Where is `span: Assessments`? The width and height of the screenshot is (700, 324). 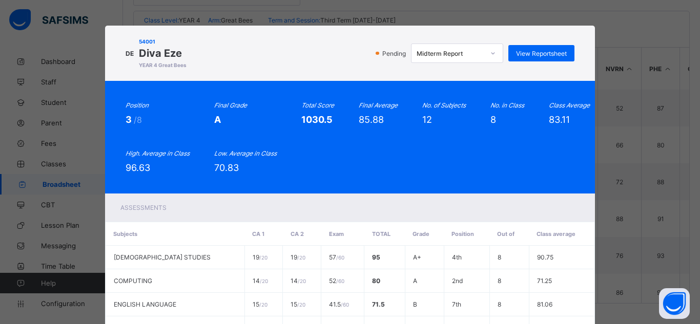
span: Assessments is located at coordinates (143, 208).